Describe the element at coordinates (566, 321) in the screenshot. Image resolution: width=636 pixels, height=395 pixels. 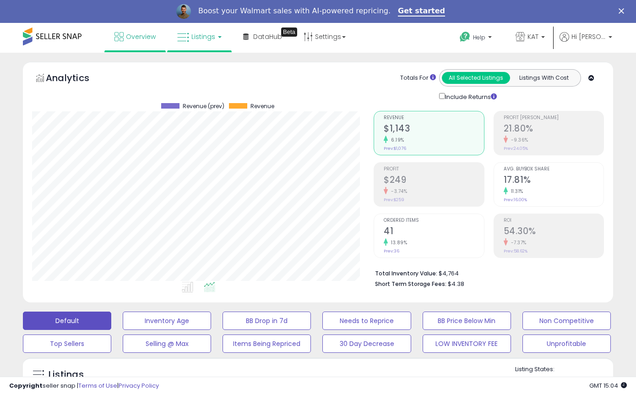
I see `button: Non Competitive` at that location.